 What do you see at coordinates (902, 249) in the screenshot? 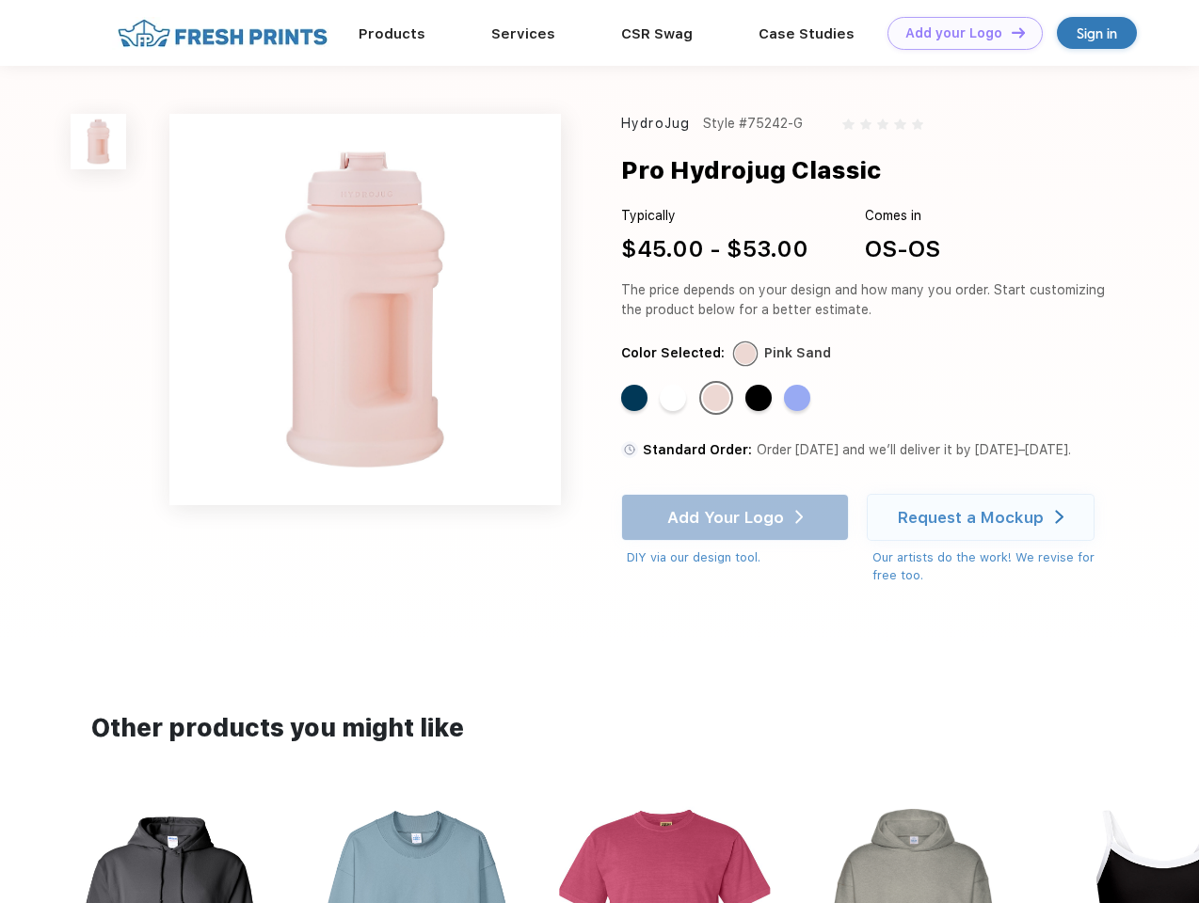
I see `div: OS-OS` at bounding box center [902, 249].